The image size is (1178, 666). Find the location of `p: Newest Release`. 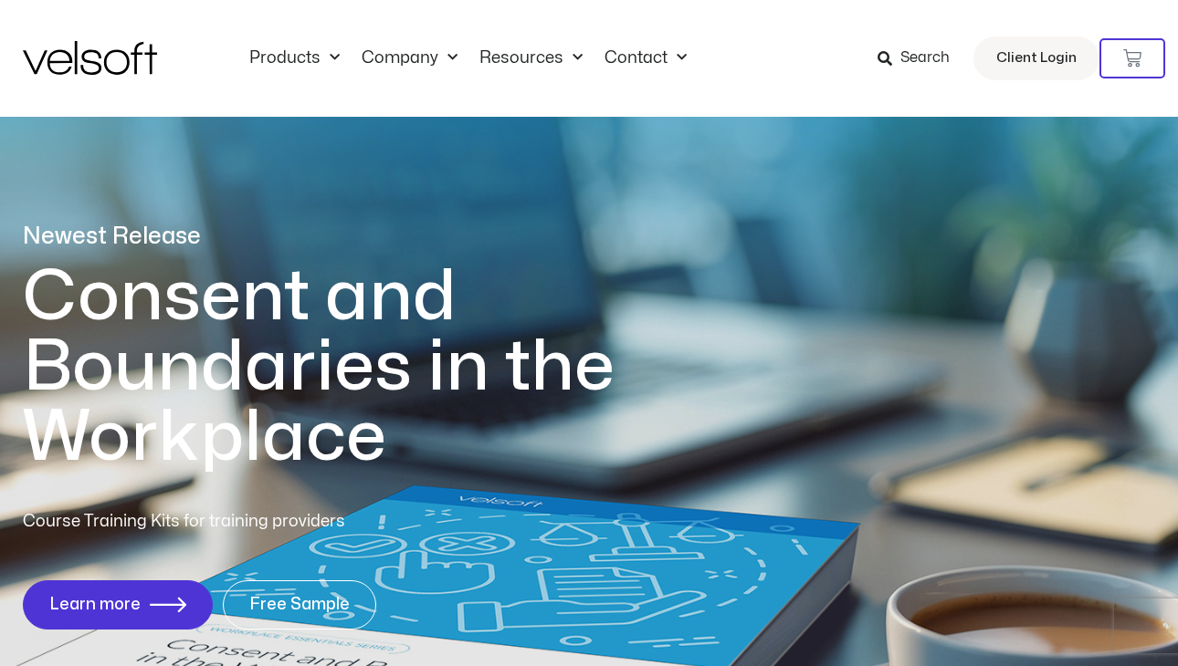

p: Newest Release is located at coordinates (356, 236).